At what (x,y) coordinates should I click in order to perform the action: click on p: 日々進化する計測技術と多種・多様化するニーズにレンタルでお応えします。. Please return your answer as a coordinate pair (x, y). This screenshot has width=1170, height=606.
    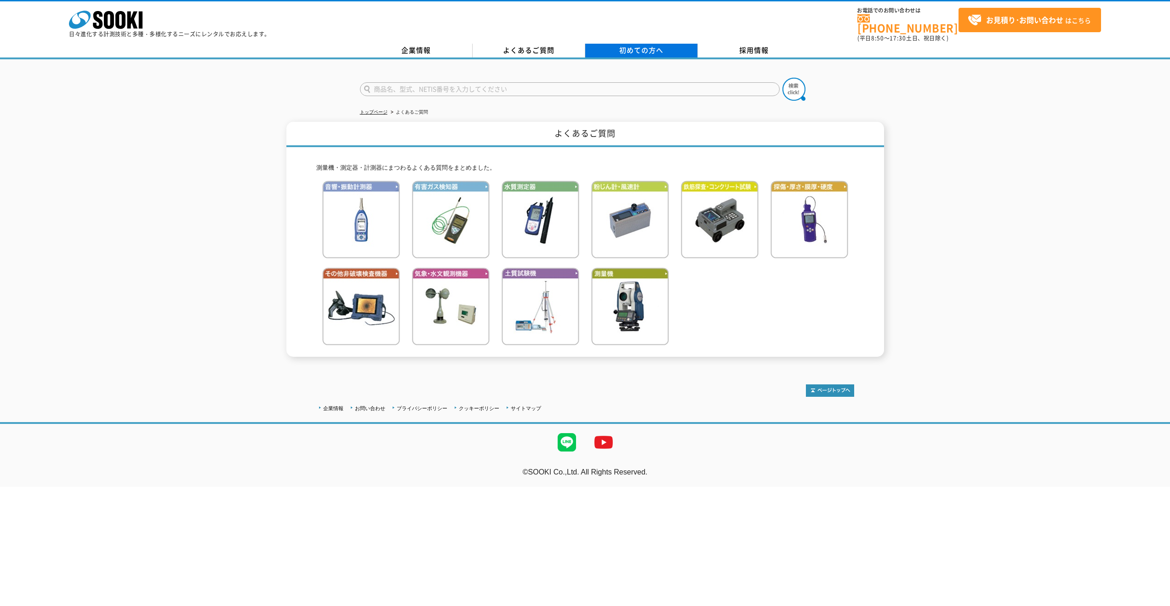
    Looking at the image, I should click on (170, 34).